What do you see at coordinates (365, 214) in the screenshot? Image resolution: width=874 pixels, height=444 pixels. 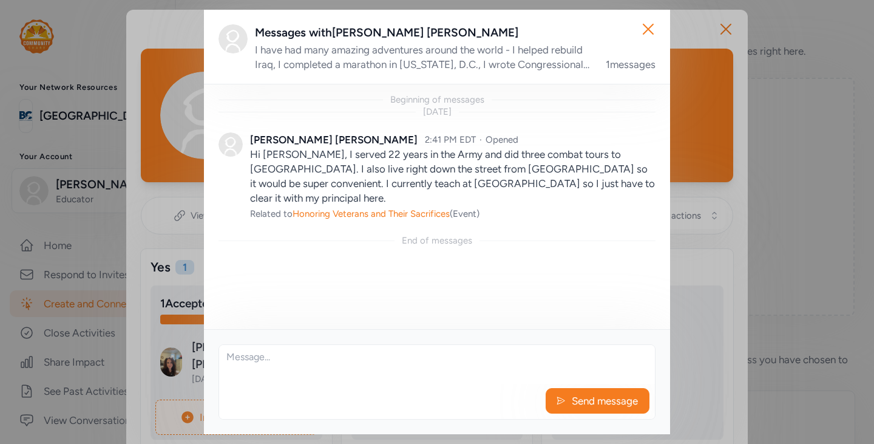 I see `span: Related to (Event)` at bounding box center [365, 214].